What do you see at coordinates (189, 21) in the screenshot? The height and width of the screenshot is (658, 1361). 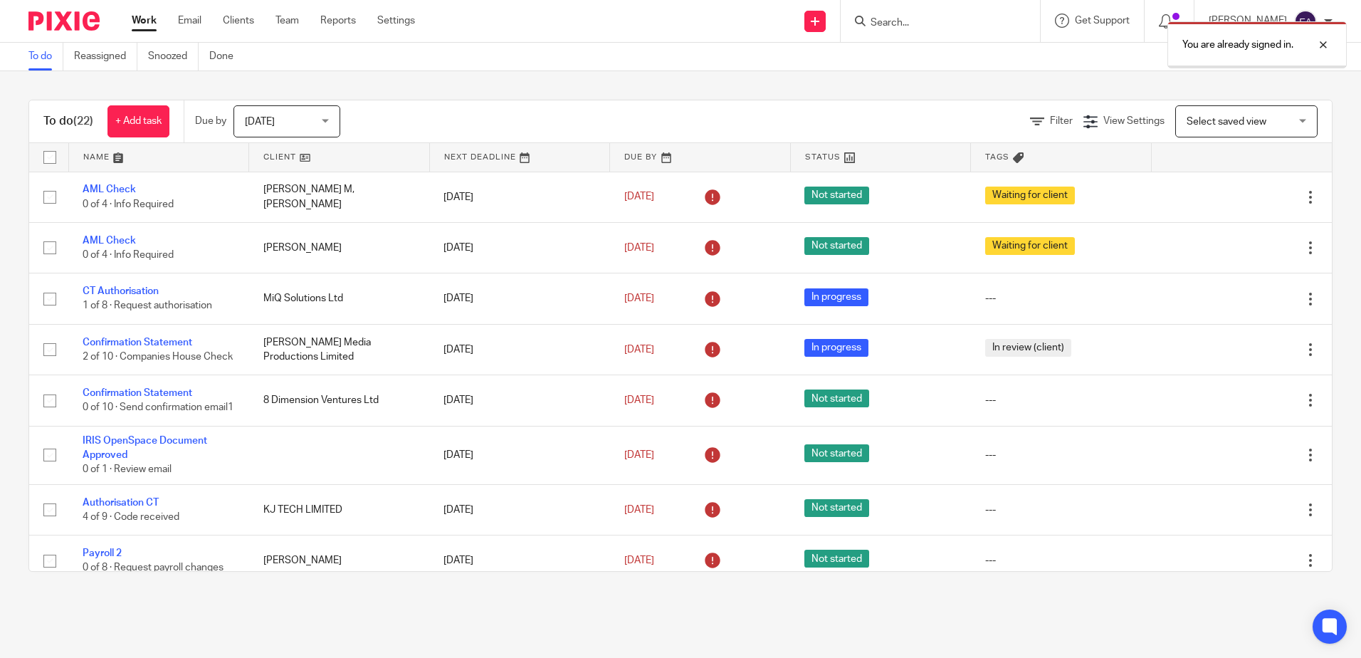 I see `a: Email` at bounding box center [189, 21].